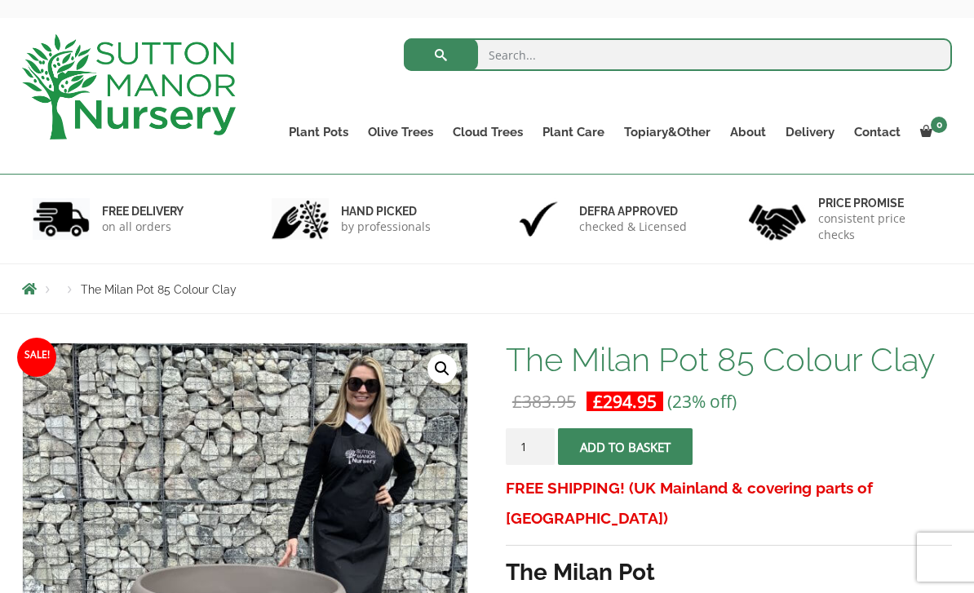 This screenshot has width=974, height=593. Describe the element at coordinates (129, 86) in the screenshot. I see `img: logo` at that location.